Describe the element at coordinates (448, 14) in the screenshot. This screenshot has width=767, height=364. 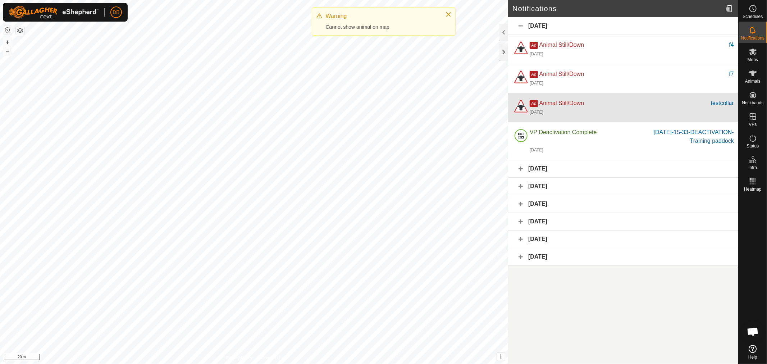
I see `button: Close` at that location.